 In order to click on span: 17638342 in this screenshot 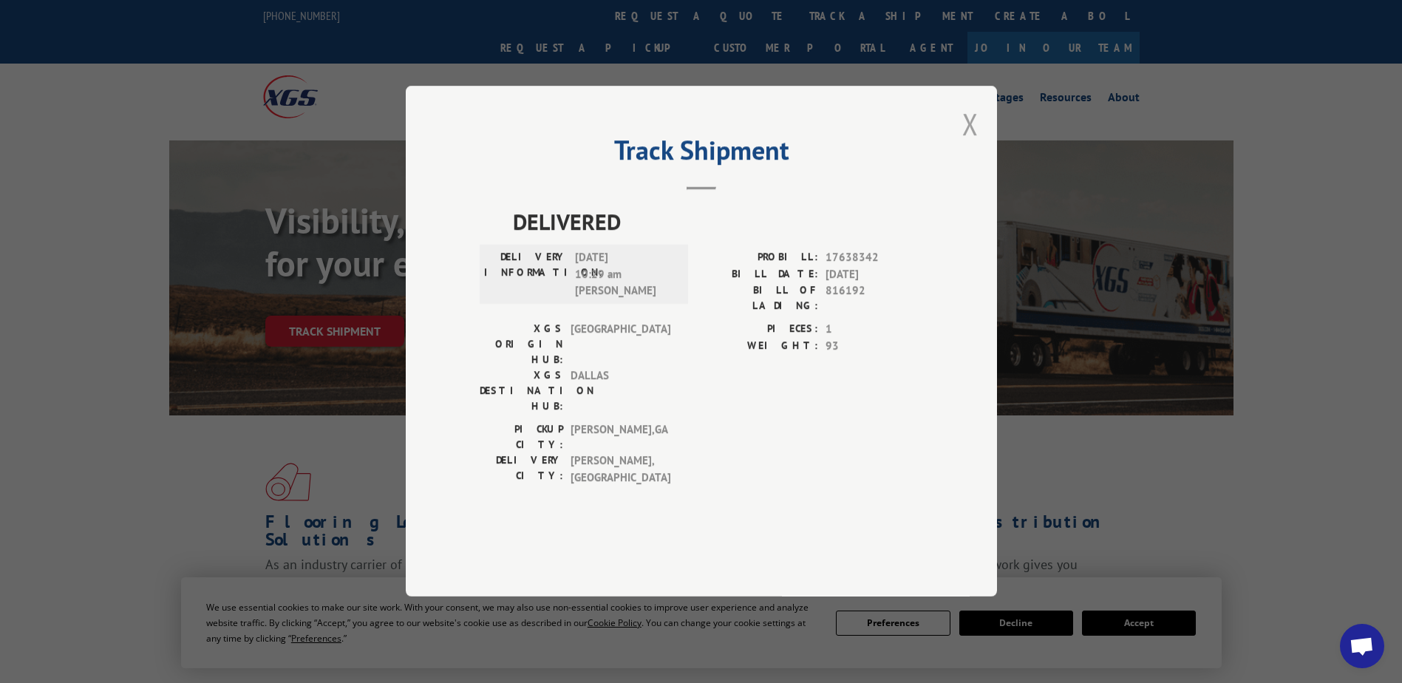, I will do `click(874, 258)`.